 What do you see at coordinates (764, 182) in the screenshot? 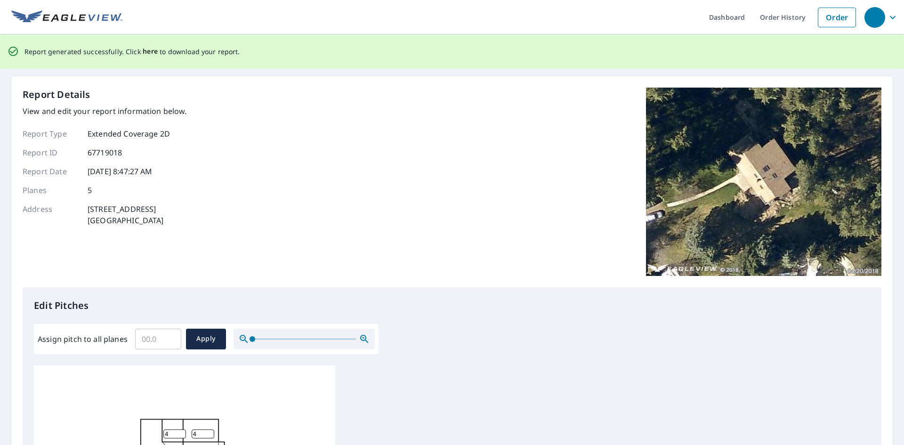
I see `img: Top image` at bounding box center [764, 182].